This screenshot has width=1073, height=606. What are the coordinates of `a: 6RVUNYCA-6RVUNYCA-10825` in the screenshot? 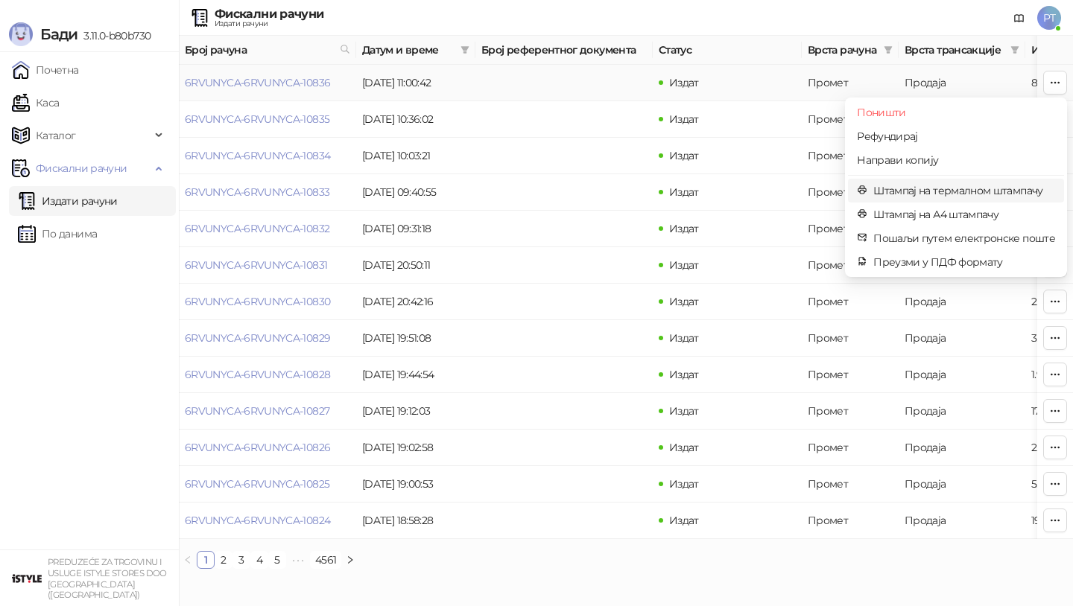 It's located at (257, 484).